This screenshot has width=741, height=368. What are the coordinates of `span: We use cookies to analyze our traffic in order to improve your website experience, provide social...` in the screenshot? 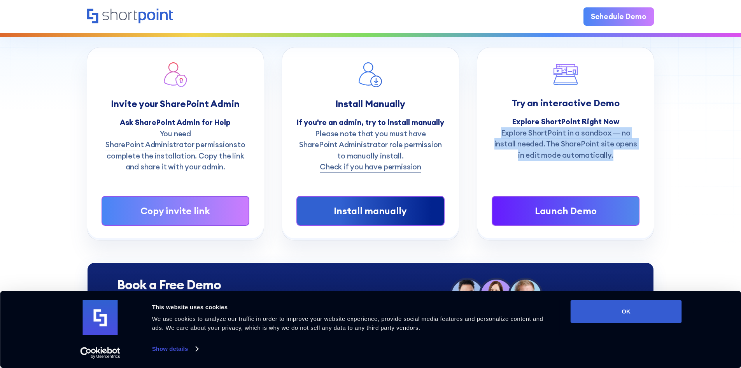 It's located at (348, 323).